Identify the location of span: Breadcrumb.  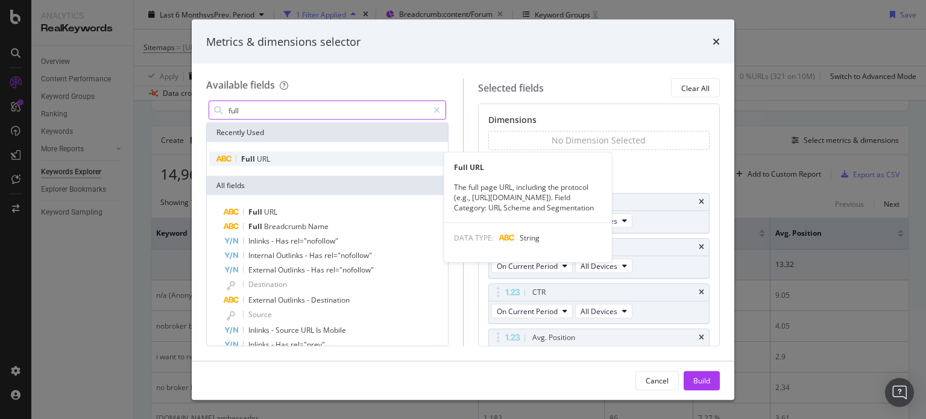
(286, 226).